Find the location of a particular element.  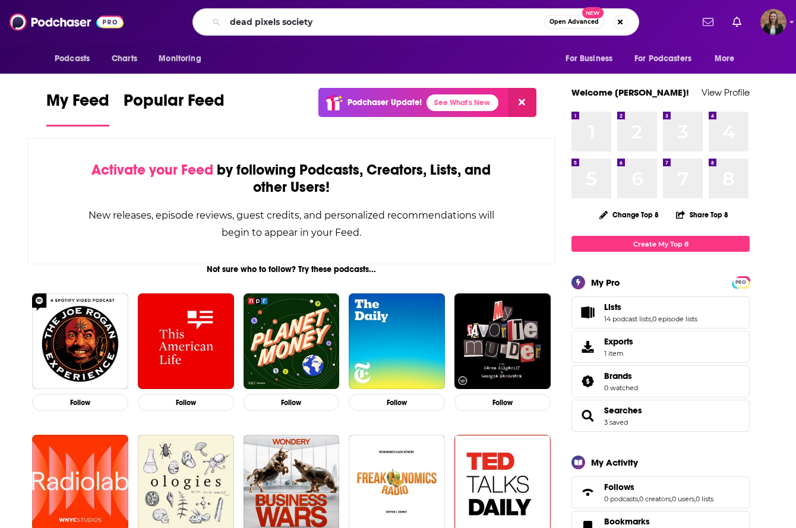

a: Create My Top 8 is located at coordinates (660, 244).